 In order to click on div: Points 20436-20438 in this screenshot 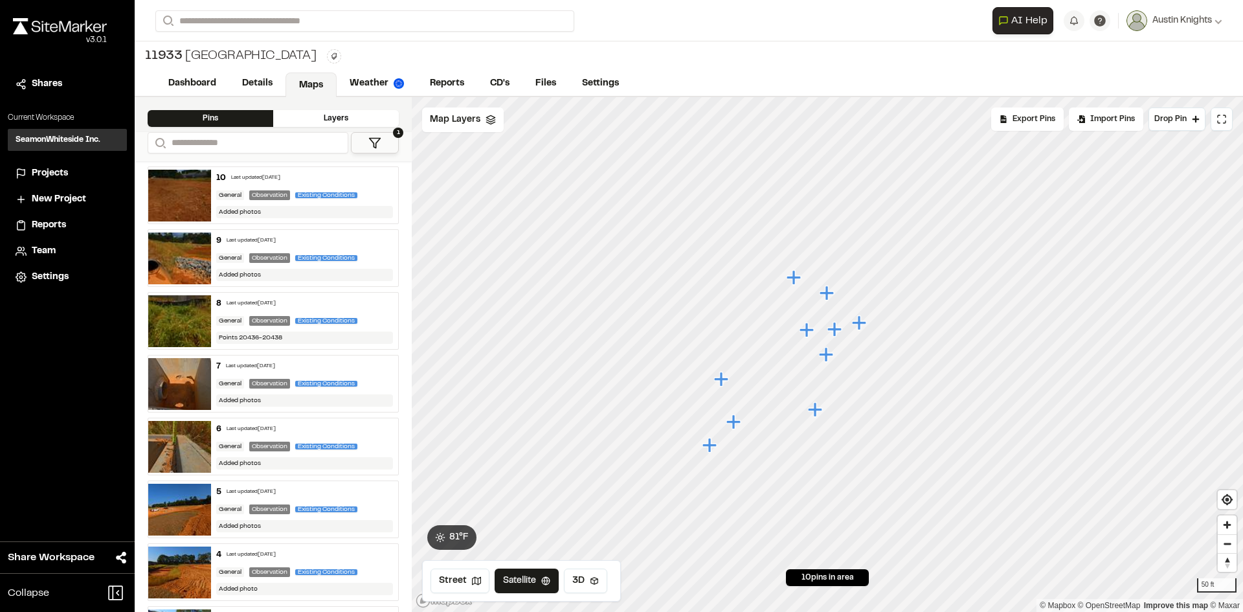, I will do `click(305, 337)`.